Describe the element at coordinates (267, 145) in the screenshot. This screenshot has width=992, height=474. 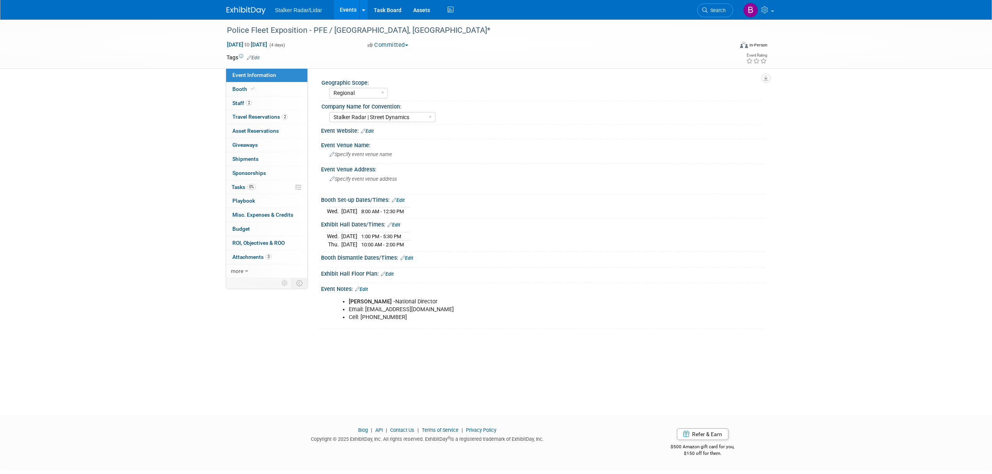
I see `a: Giveaways` at that location.